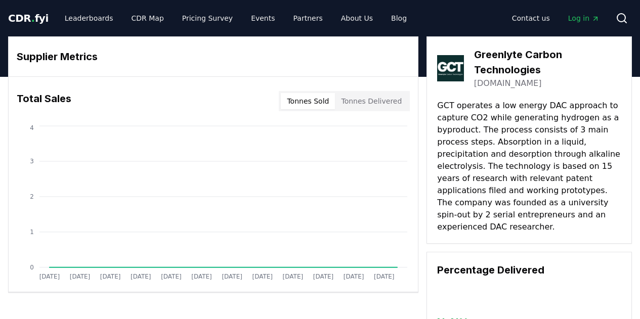 This screenshot has height=319, width=640. What do you see at coordinates (584, 18) in the screenshot?
I see `span: Log in` at bounding box center [584, 18].